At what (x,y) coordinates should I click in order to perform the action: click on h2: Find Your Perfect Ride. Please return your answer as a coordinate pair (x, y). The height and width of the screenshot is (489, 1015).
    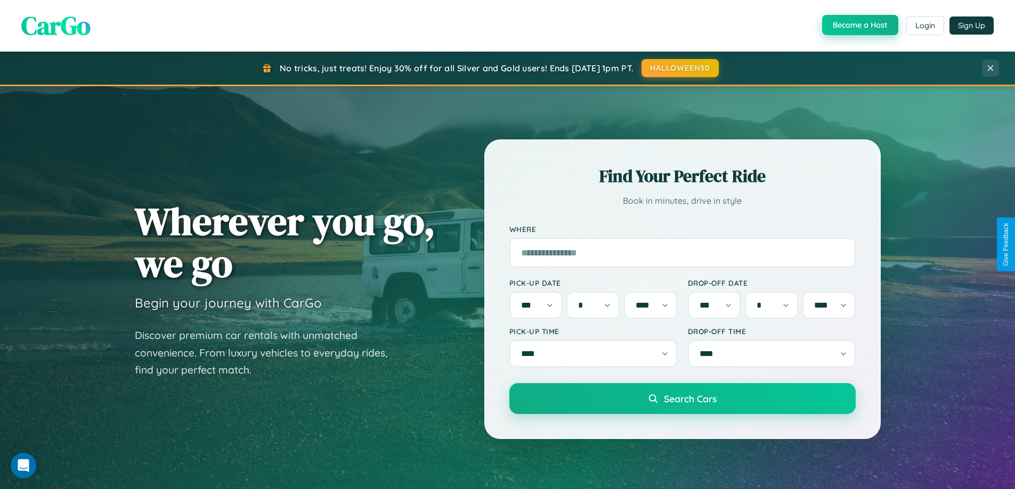
    Looking at the image, I should click on (682, 176).